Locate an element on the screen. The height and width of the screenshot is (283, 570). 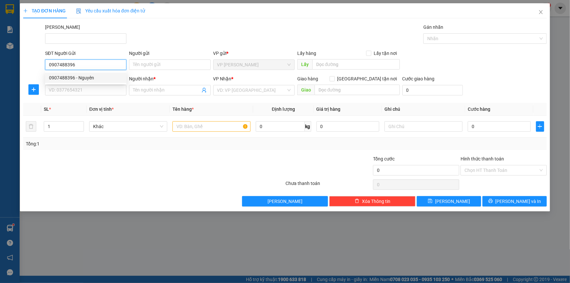
span: VP Nhận is located at coordinates (222, 79).